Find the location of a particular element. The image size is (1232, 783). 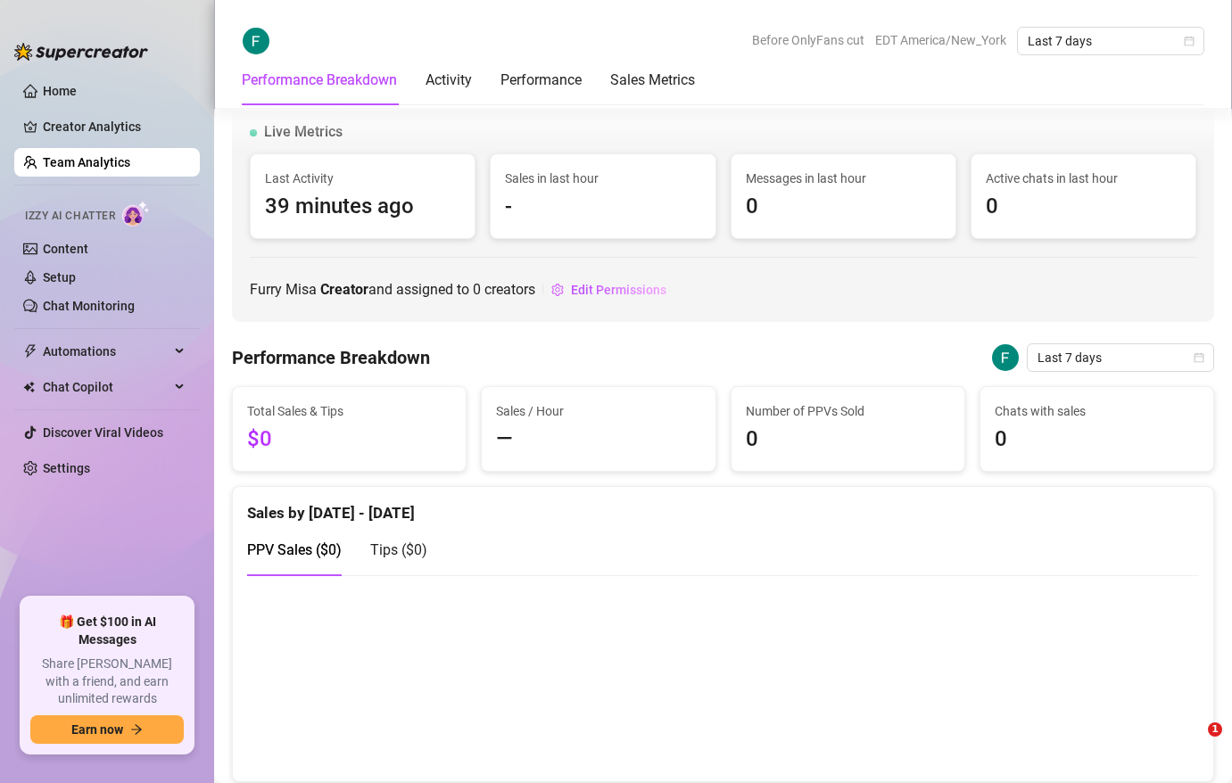

span: 1 is located at coordinates (1215, 730).